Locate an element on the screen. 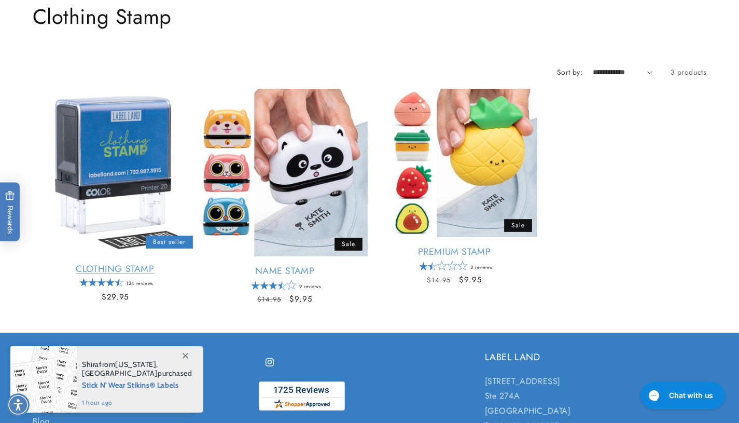 Image resolution: width=739 pixels, height=423 pixels. a: Name Stamp is located at coordinates (285, 271).